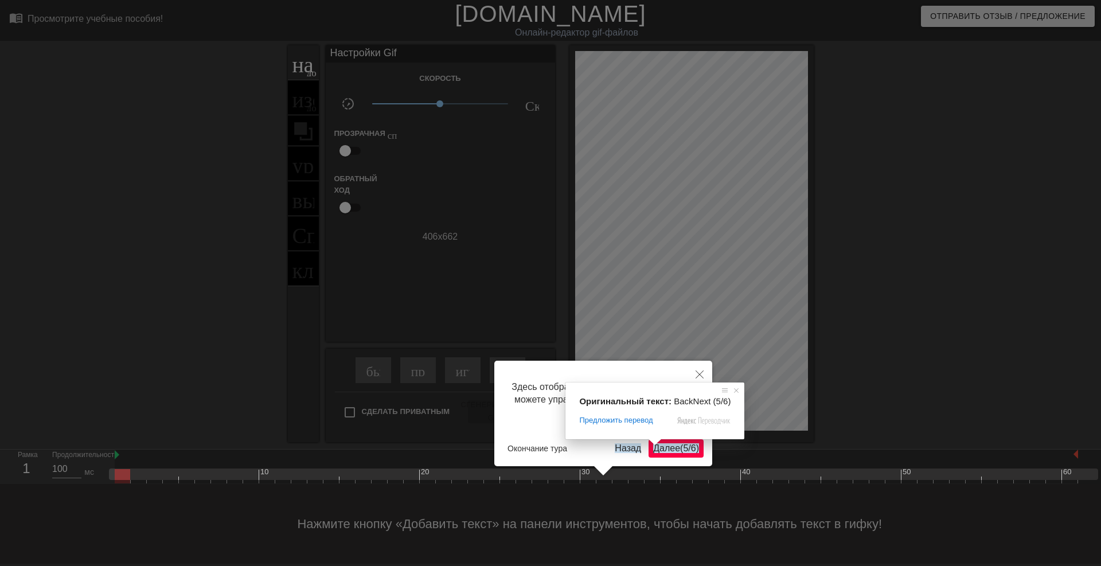 Image resolution: width=1101 pixels, height=566 pixels. I want to click on ya-tr-span: Здесь вы можете управлять временем выполнения задач., so click(605, 400).